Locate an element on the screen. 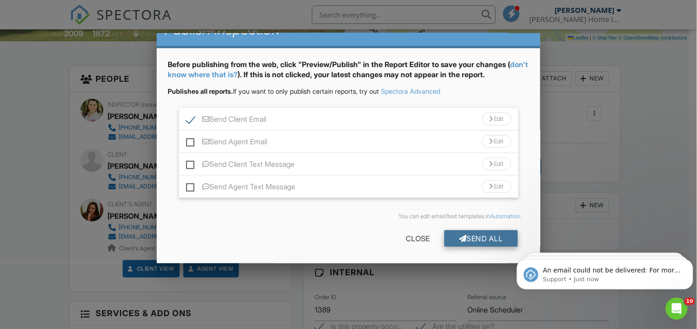 This screenshot has height=329, width=697. p: An email could not be delivered: For more information, view Why emails don't get delivered (Suppo... is located at coordinates (99, 31).